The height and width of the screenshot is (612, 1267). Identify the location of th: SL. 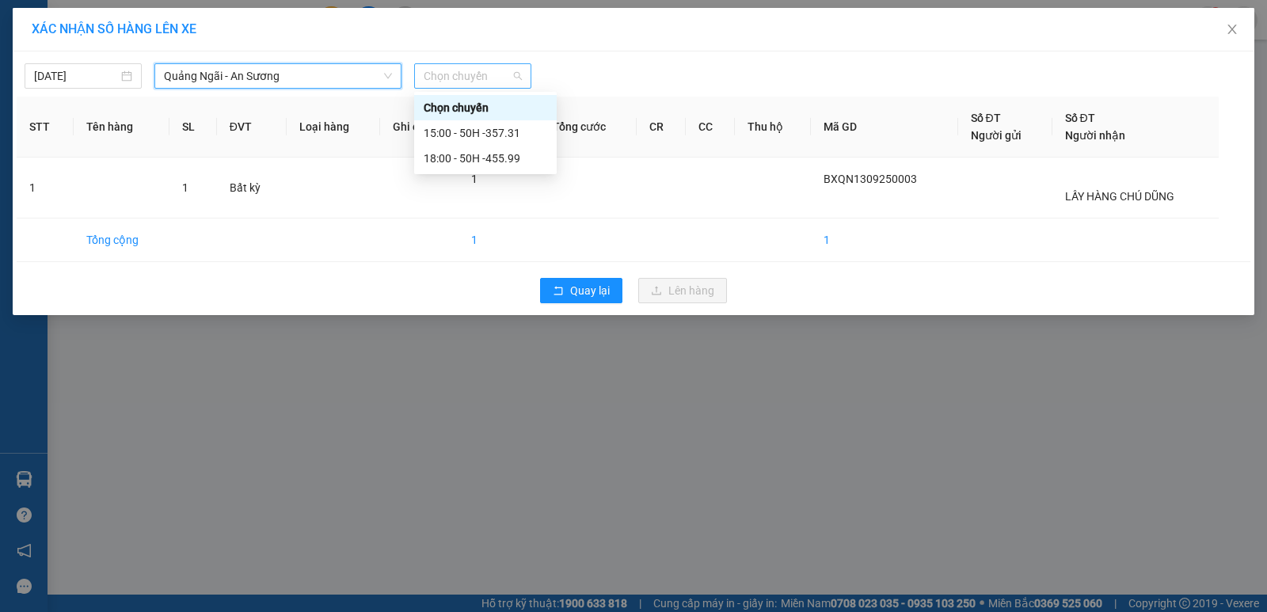
(192, 127).